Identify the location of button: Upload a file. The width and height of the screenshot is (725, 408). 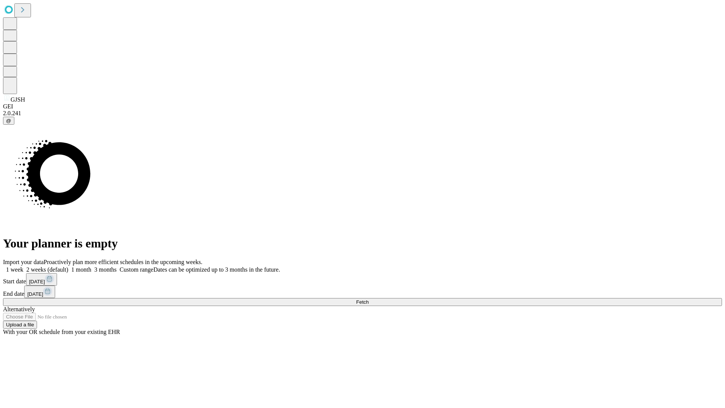
(20, 324).